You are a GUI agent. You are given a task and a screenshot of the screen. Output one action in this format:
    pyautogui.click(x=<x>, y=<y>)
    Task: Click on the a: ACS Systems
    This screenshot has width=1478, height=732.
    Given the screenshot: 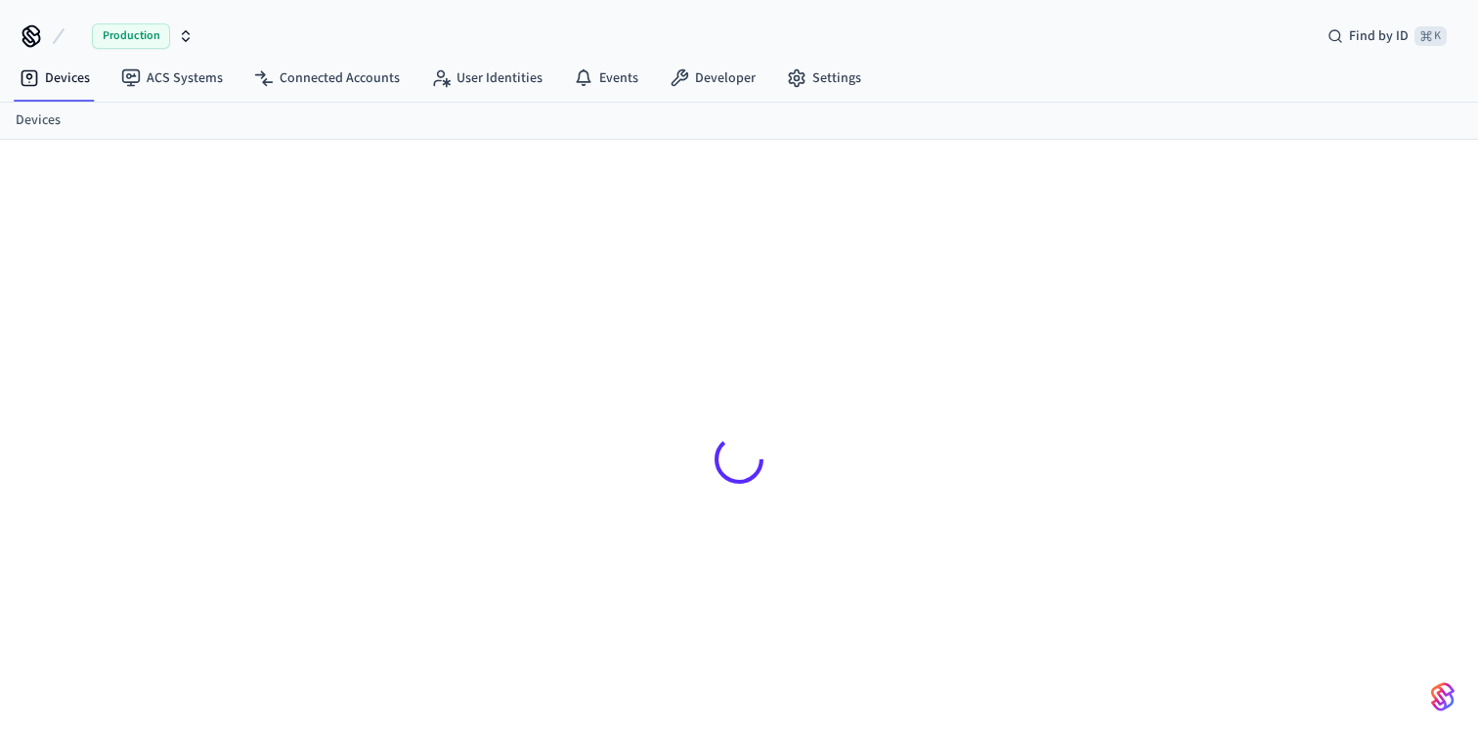 What is the action you would take?
    pyautogui.click(x=172, y=78)
    